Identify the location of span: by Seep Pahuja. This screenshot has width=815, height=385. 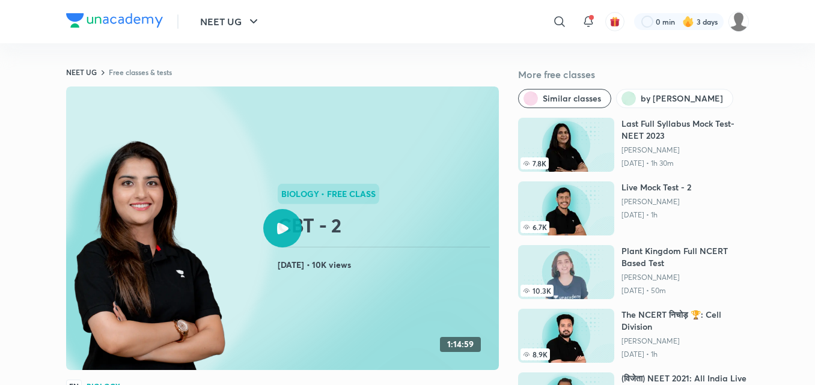
(681, 99).